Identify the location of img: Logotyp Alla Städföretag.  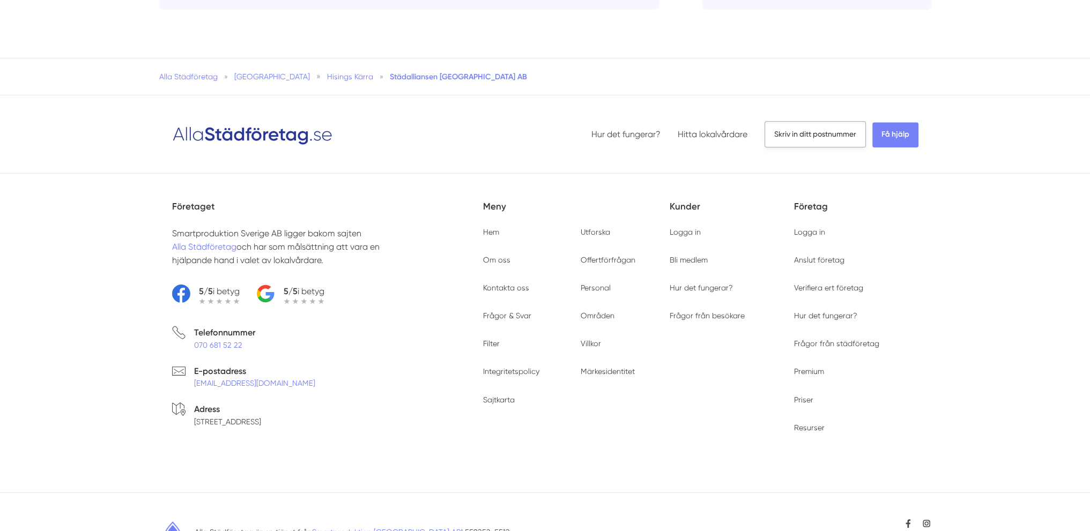
(252, 135).